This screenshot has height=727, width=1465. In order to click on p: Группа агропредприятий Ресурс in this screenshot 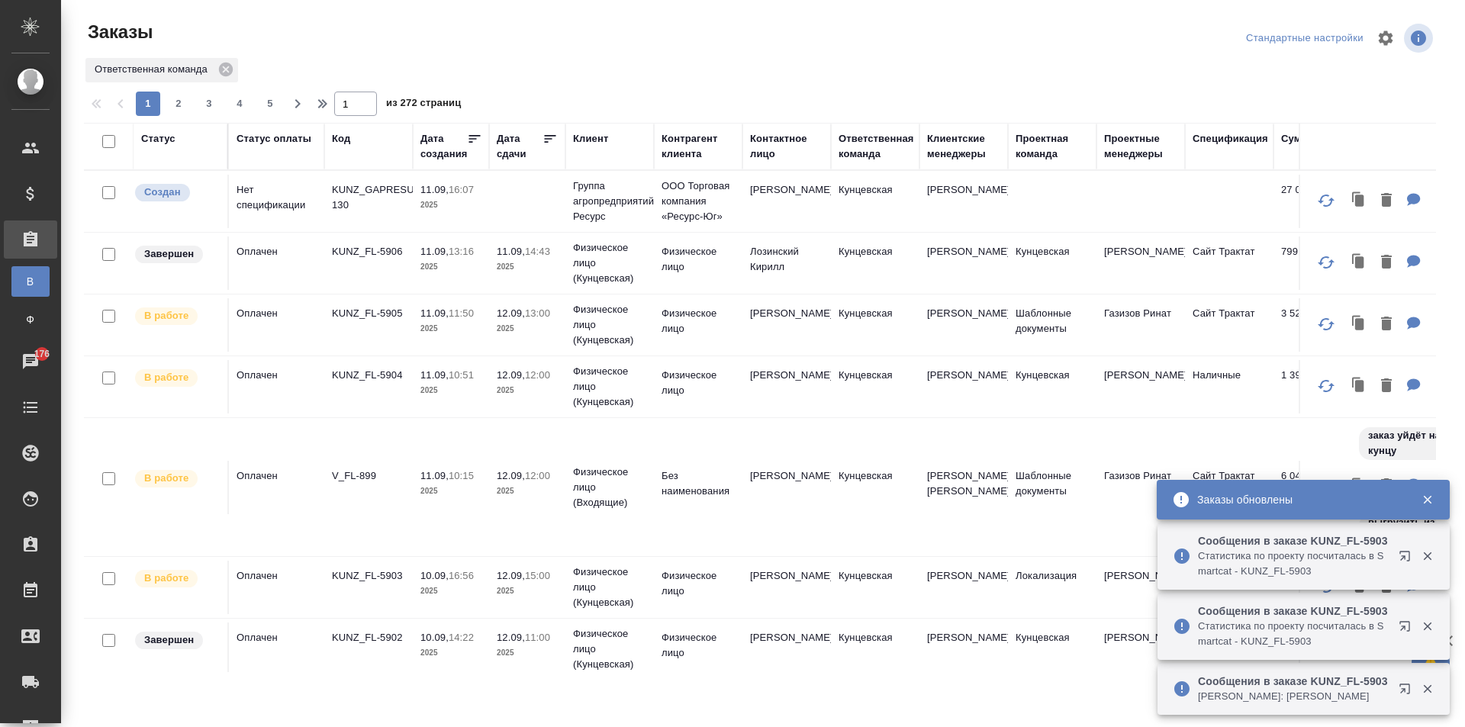, I will do `click(610, 201)`.